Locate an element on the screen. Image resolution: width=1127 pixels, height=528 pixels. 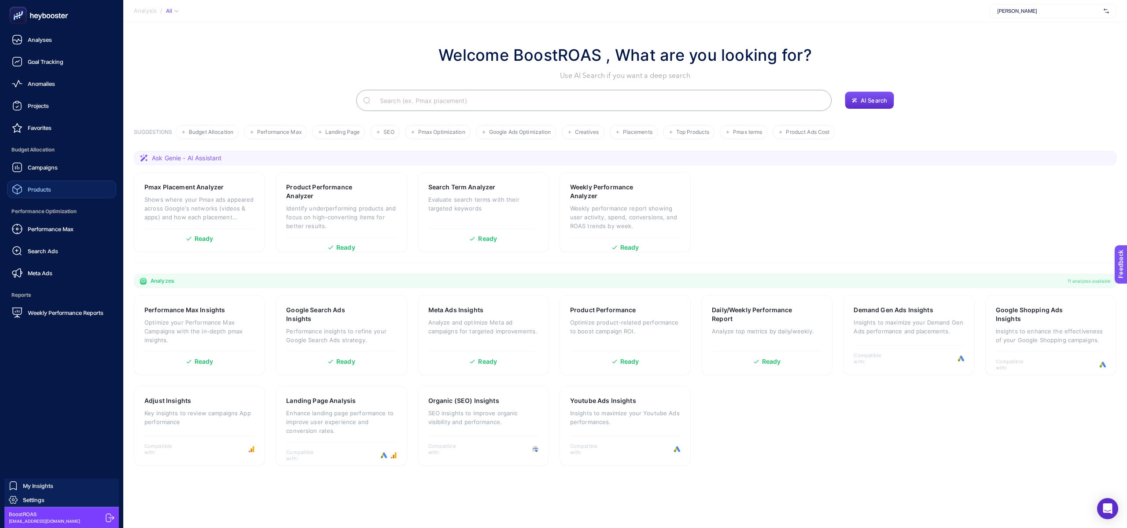
a: Adjust InsightsKey insights to review campaigns App performanceCompatible with: is located at coordinates (199, 426).